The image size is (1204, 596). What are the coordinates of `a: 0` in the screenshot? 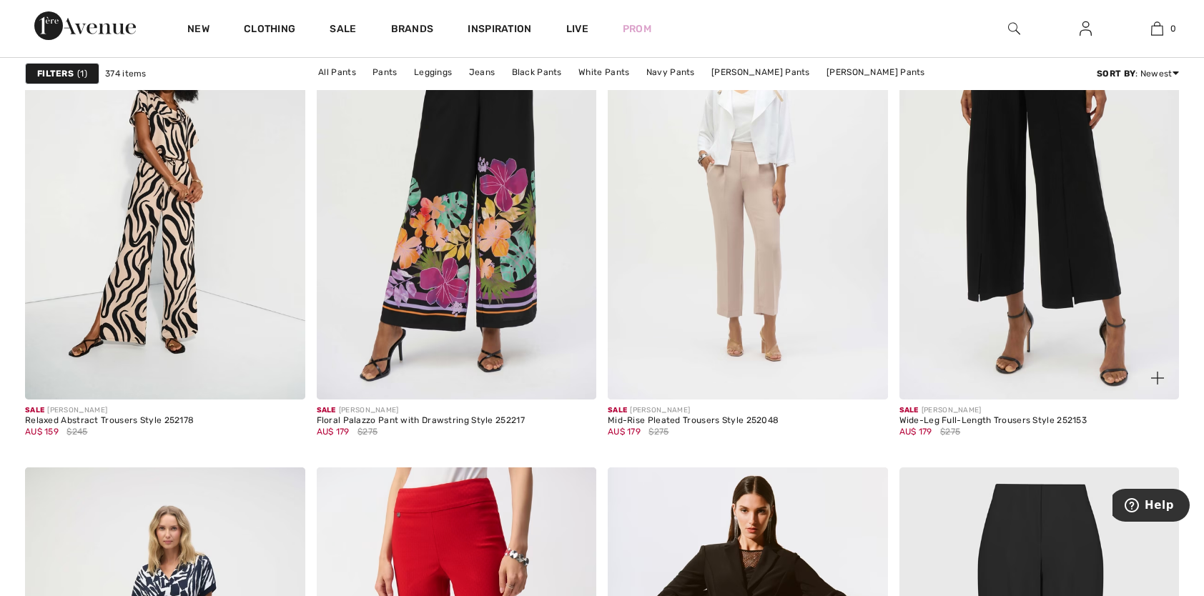 It's located at (1157, 29).